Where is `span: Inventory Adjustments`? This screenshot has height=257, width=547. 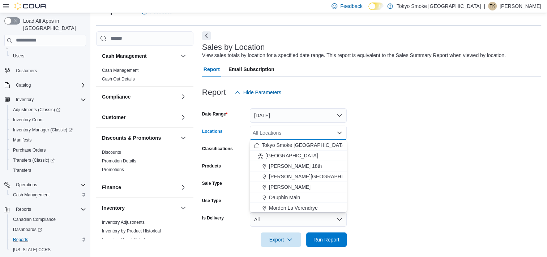 span: Inventory Adjustments is located at coordinates (123, 223).